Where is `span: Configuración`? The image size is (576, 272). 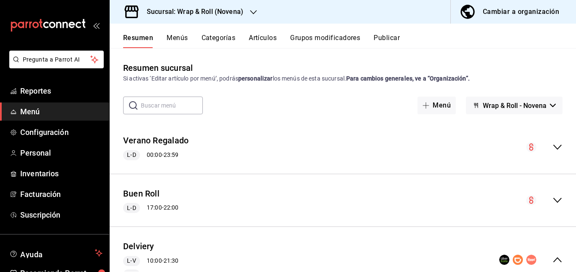 span: Configuración is located at coordinates (61, 132).